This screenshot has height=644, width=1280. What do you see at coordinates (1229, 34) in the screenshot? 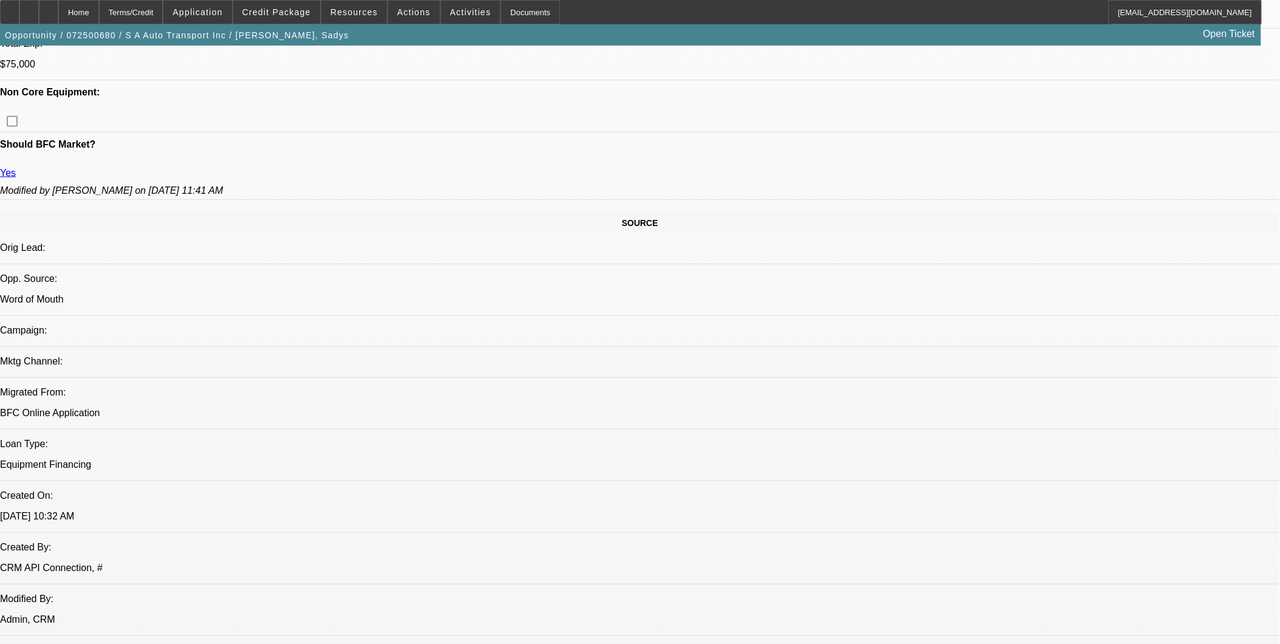
I see `a: Open Ticket` at bounding box center [1229, 34].